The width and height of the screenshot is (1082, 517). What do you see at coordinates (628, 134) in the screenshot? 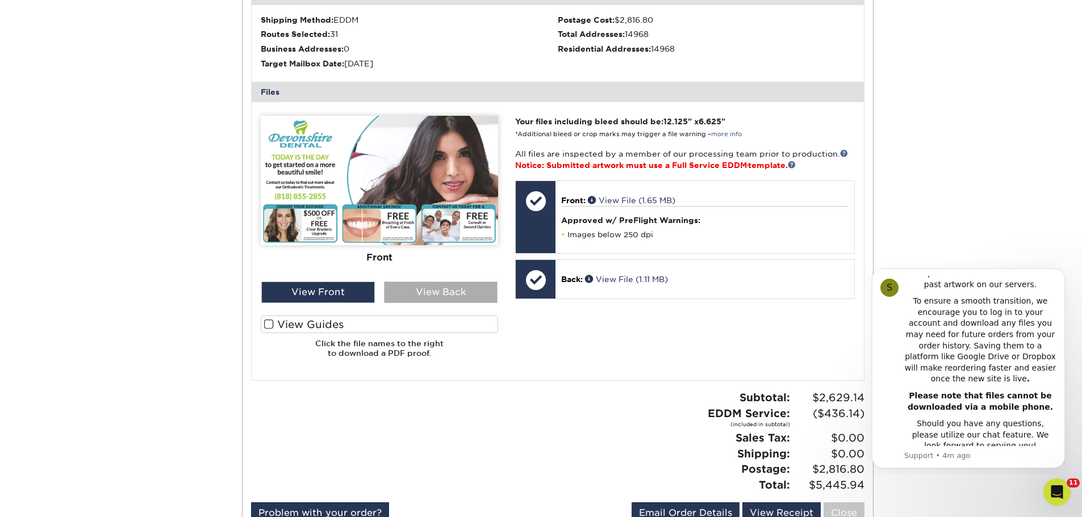
I see `small: *Additional bleed or crop marks may trigger a file warning –` at bounding box center [628, 134].